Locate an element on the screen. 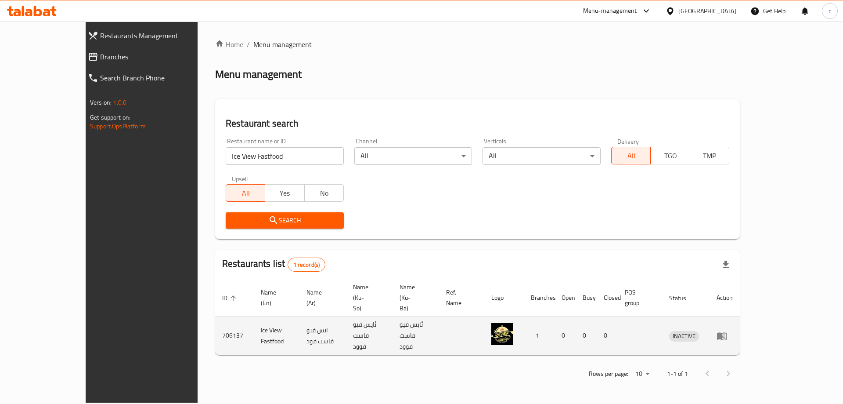 The image size is (843, 404). span: Get support on: is located at coordinates (110, 117).